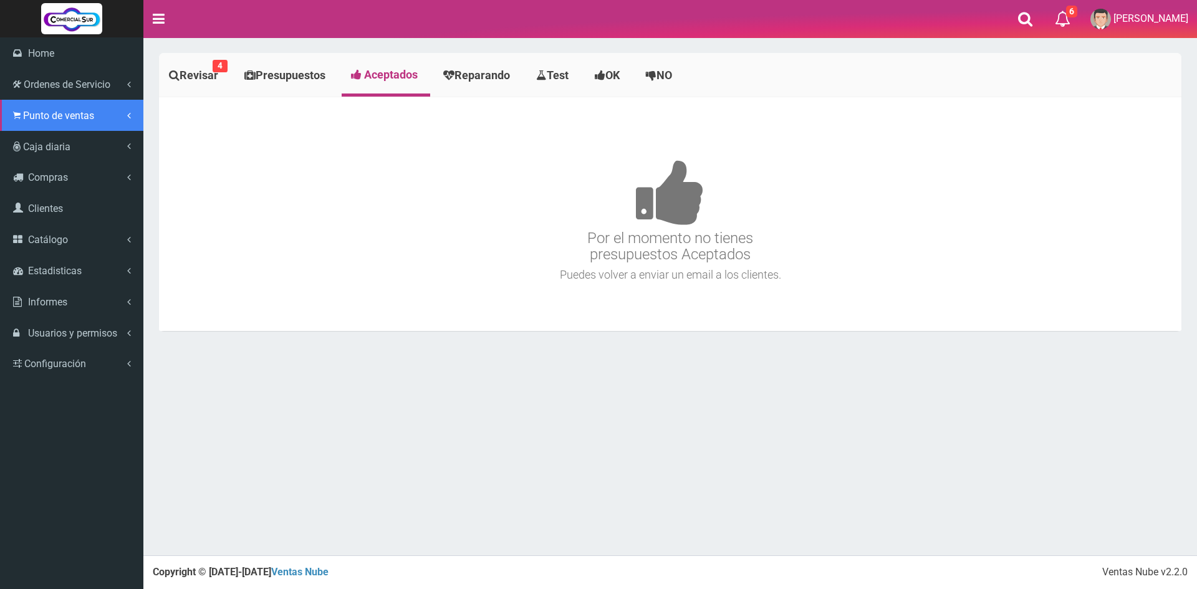  I want to click on a: NO, so click(660, 75).